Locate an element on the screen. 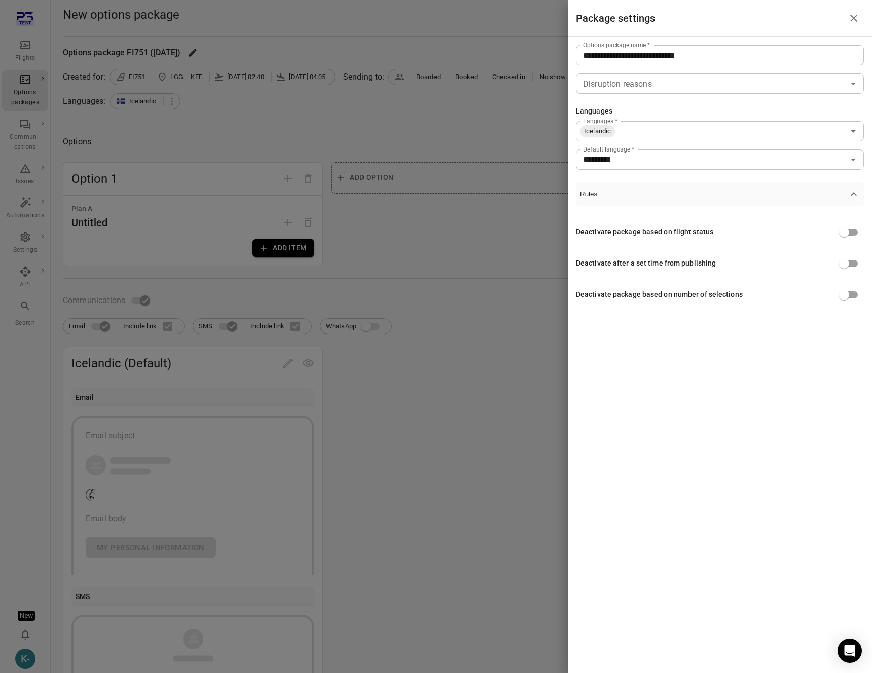  div: Deactivate package based on flight status is located at coordinates (644, 232).